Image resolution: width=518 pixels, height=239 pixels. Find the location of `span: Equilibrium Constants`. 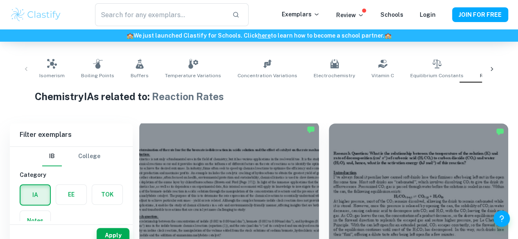

span: Equilibrium Constants is located at coordinates (437, 76).